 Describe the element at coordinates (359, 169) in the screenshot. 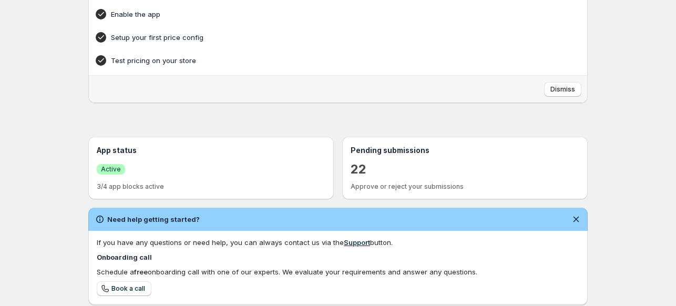

I see `a: 22` at that location.